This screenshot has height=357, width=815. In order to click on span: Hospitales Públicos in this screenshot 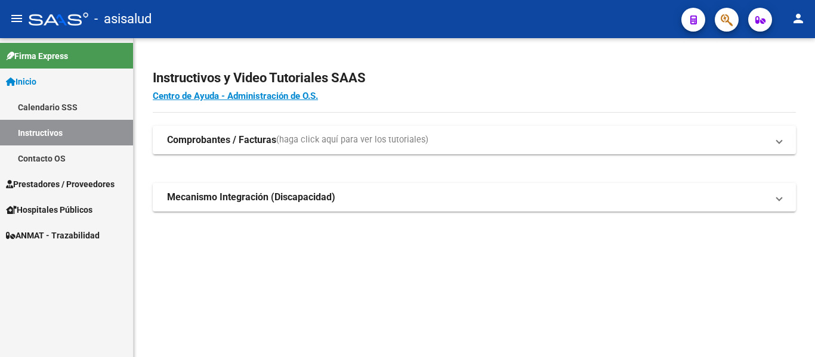, I will do `click(49, 210)`.